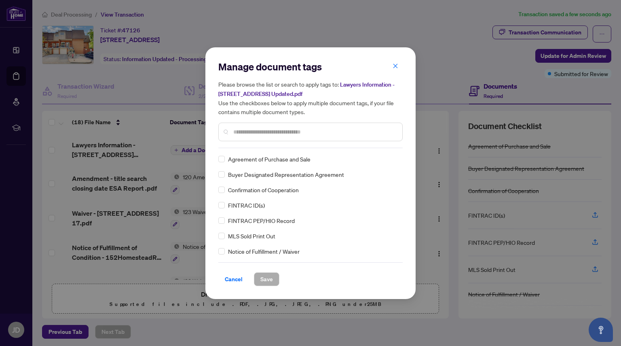 Image resolution: width=621 pixels, height=346 pixels. What do you see at coordinates (246, 205) in the screenshot?
I see `span: FINTRAC ID(s)` at bounding box center [246, 205].